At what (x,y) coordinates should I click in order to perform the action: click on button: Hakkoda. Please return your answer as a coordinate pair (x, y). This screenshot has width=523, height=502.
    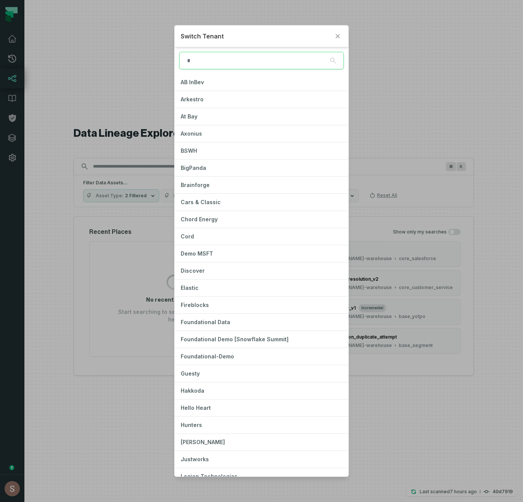
    Looking at the image, I should click on (261, 391).